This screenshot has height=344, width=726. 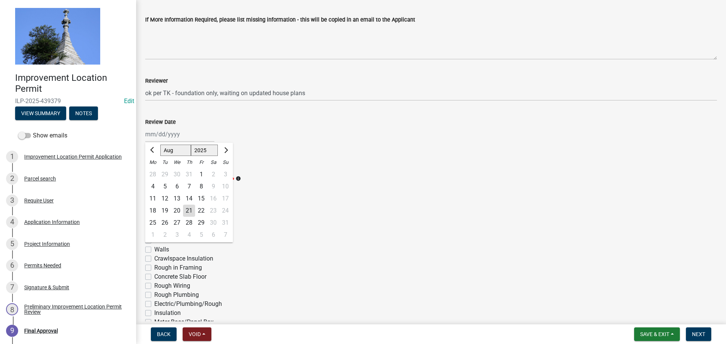 What do you see at coordinates (179, 134) in the screenshot?
I see `input: mm/dd/yyyy` at bounding box center [179, 134].